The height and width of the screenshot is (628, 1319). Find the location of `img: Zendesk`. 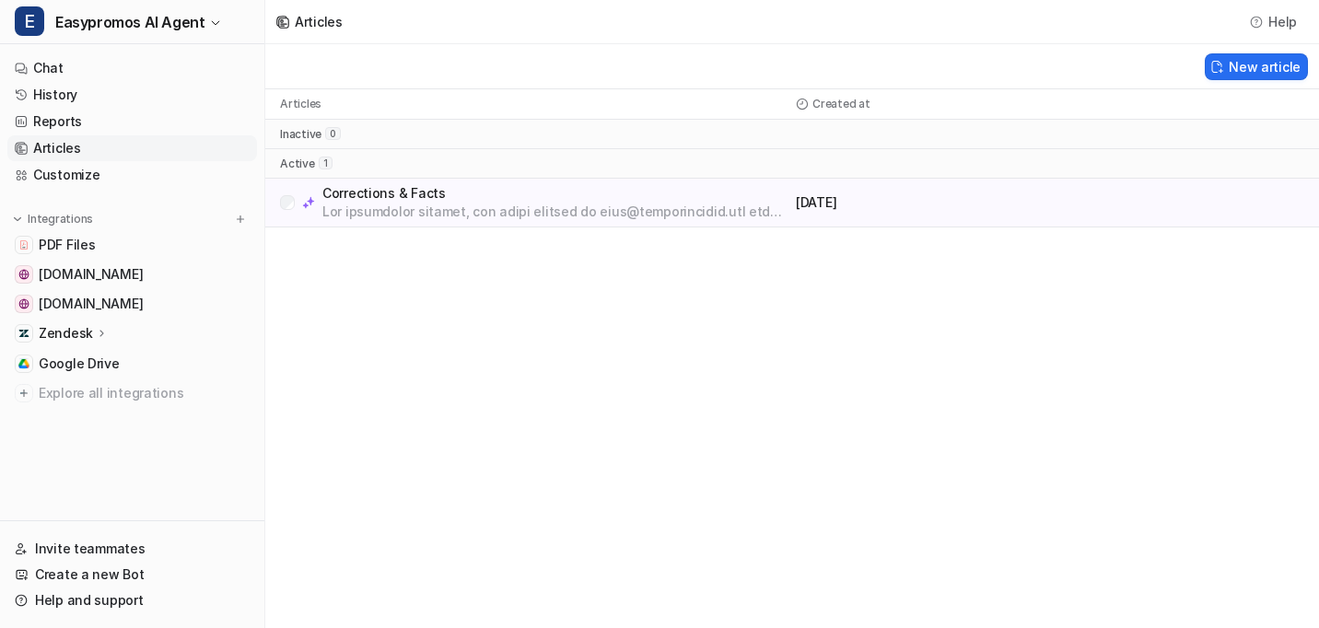

img: Zendesk is located at coordinates (24, 333).